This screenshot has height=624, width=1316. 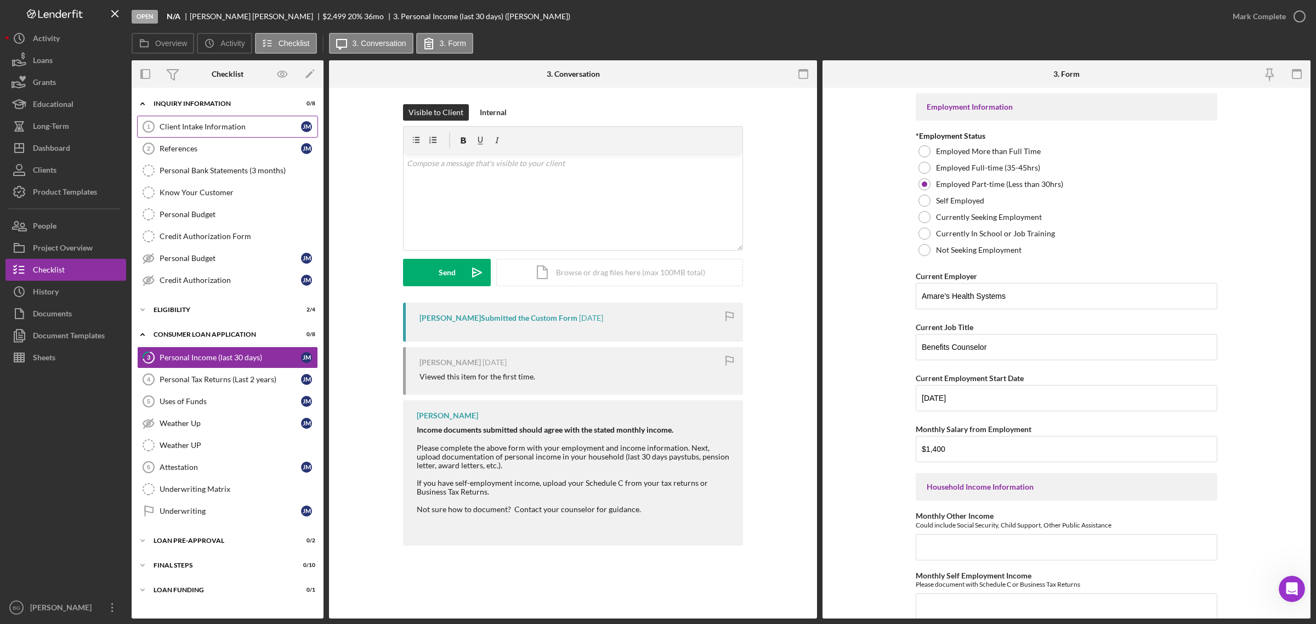 What do you see at coordinates (145, 16) in the screenshot?
I see `div: Open` at bounding box center [145, 16].